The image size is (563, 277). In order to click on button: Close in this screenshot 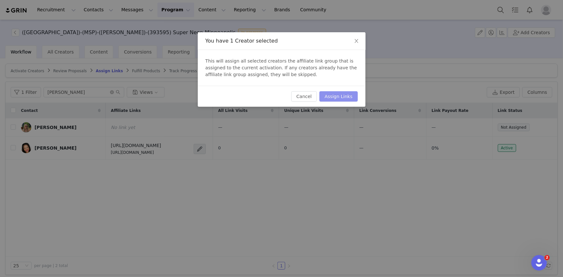, I will do `click(357, 41)`.